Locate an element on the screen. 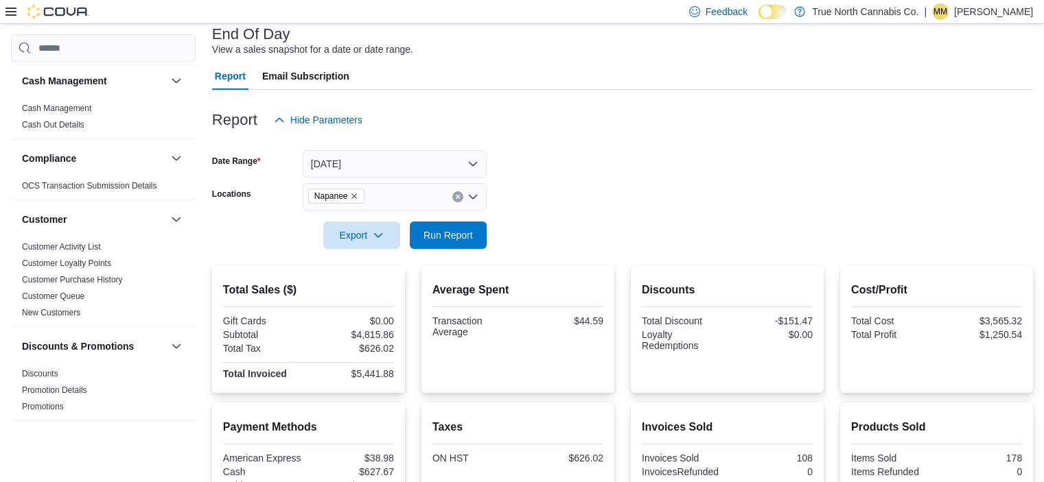 The height and width of the screenshot is (482, 1044). div: Loyalty Redemptions is located at coordinates (683, 340).